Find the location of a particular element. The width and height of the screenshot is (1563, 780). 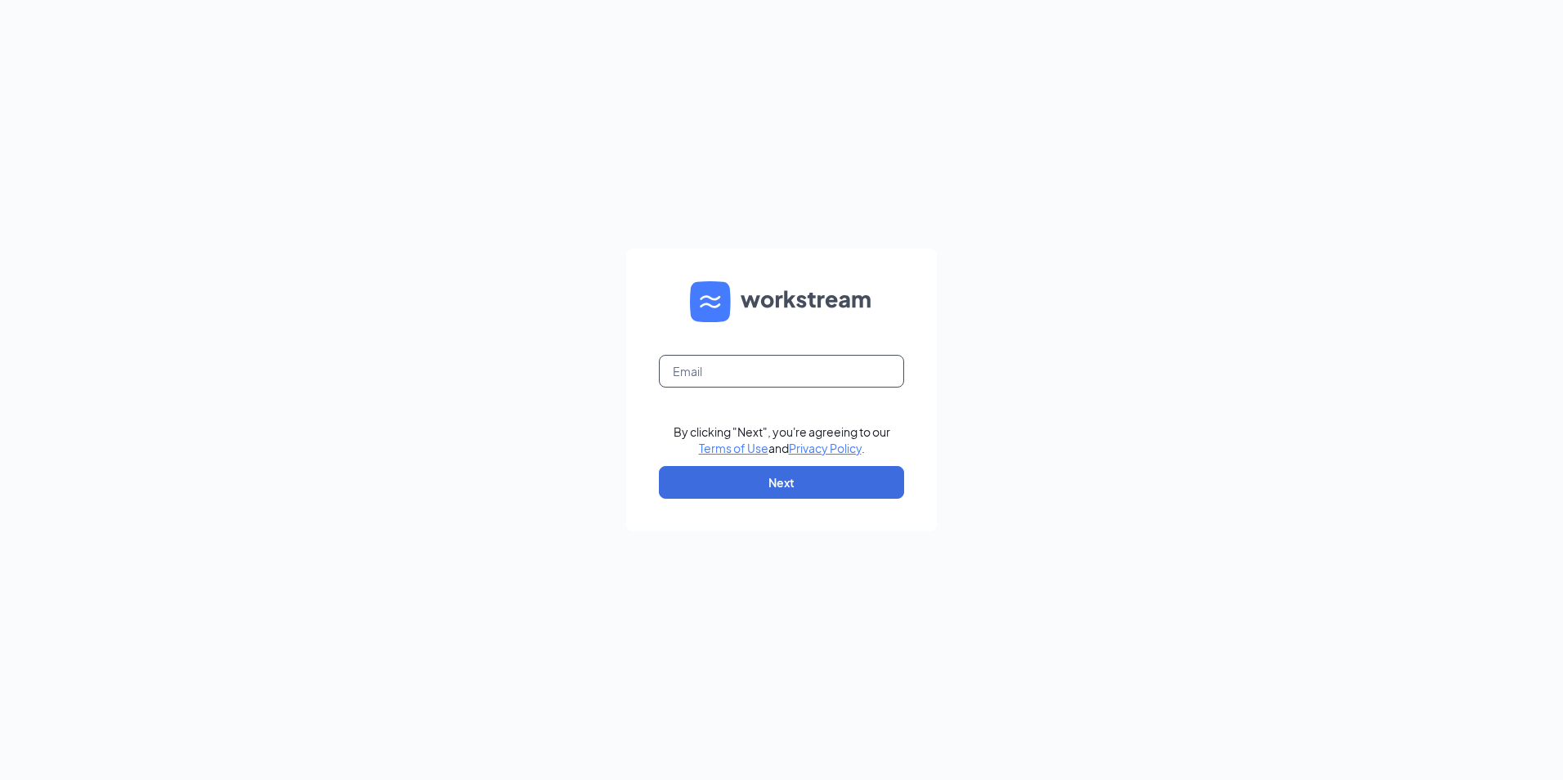

input: Email is located at coordinates (781, 371).